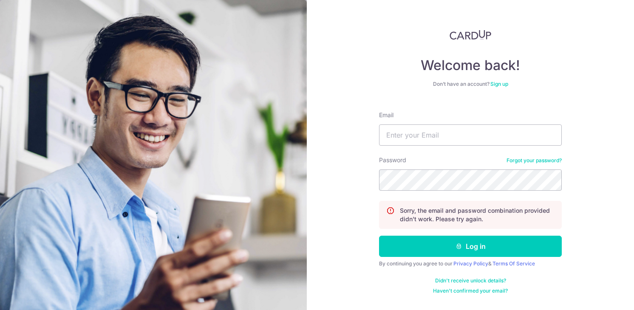  Describe the element at coordinates (470, 264) in the screenshot. I see `div: By continuing you agree to our &` at that location.